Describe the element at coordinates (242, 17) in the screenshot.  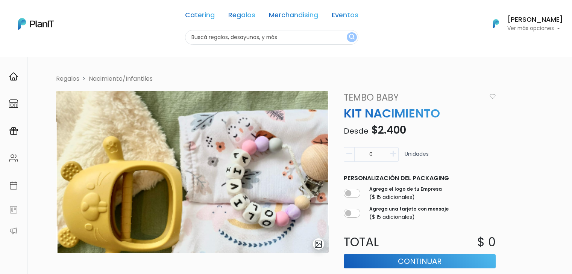
I see `a: Regalos` at that location.